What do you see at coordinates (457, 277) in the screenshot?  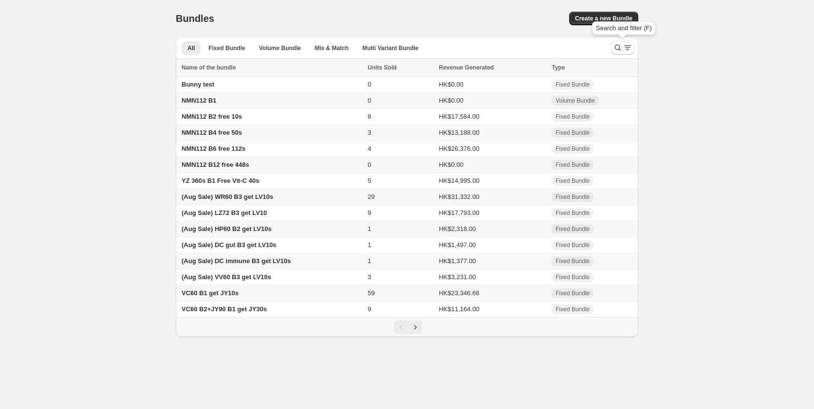 I see `span: HK$3,231.00` at bounding box center [457, 277].